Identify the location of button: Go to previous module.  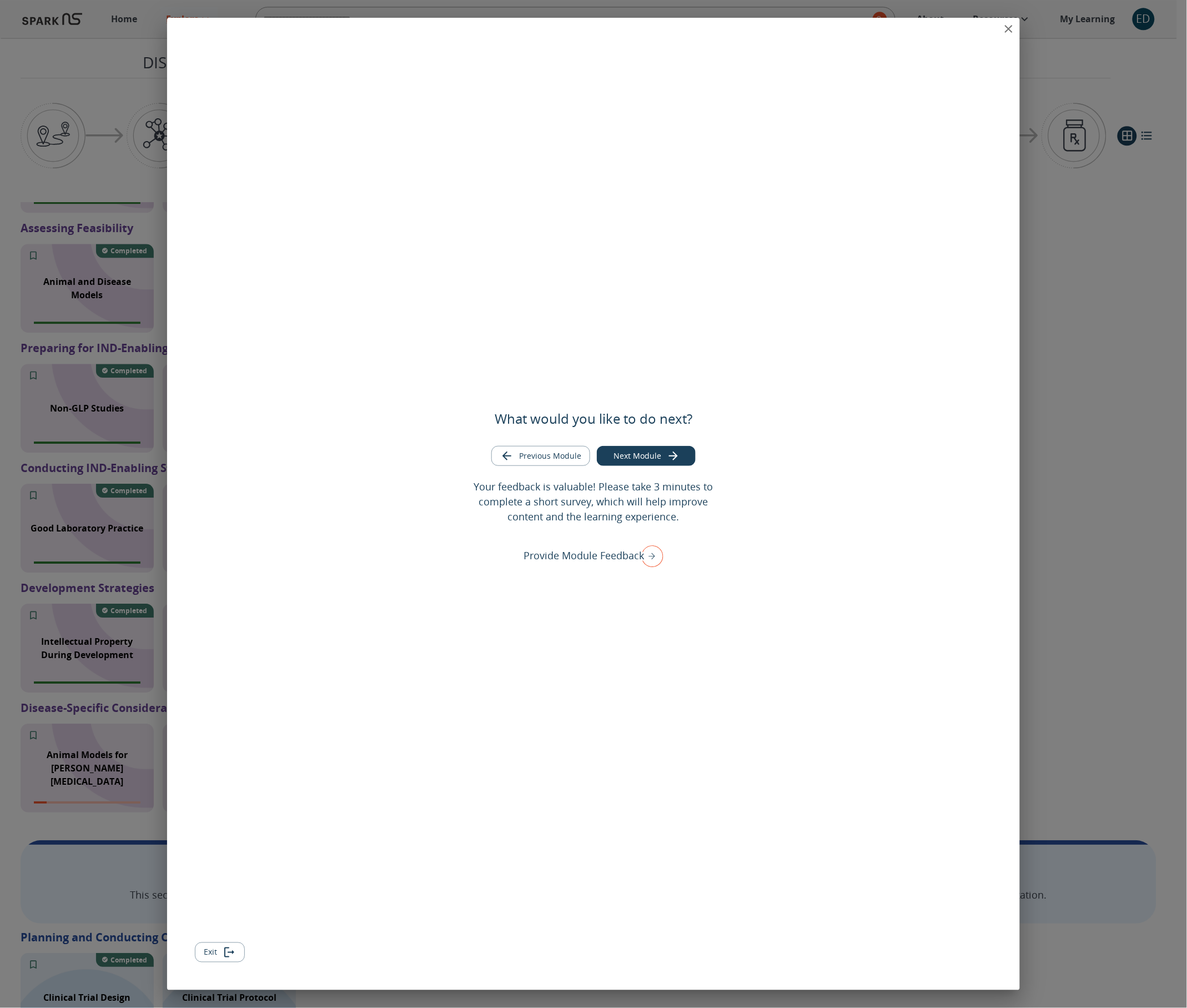
(541, 456).